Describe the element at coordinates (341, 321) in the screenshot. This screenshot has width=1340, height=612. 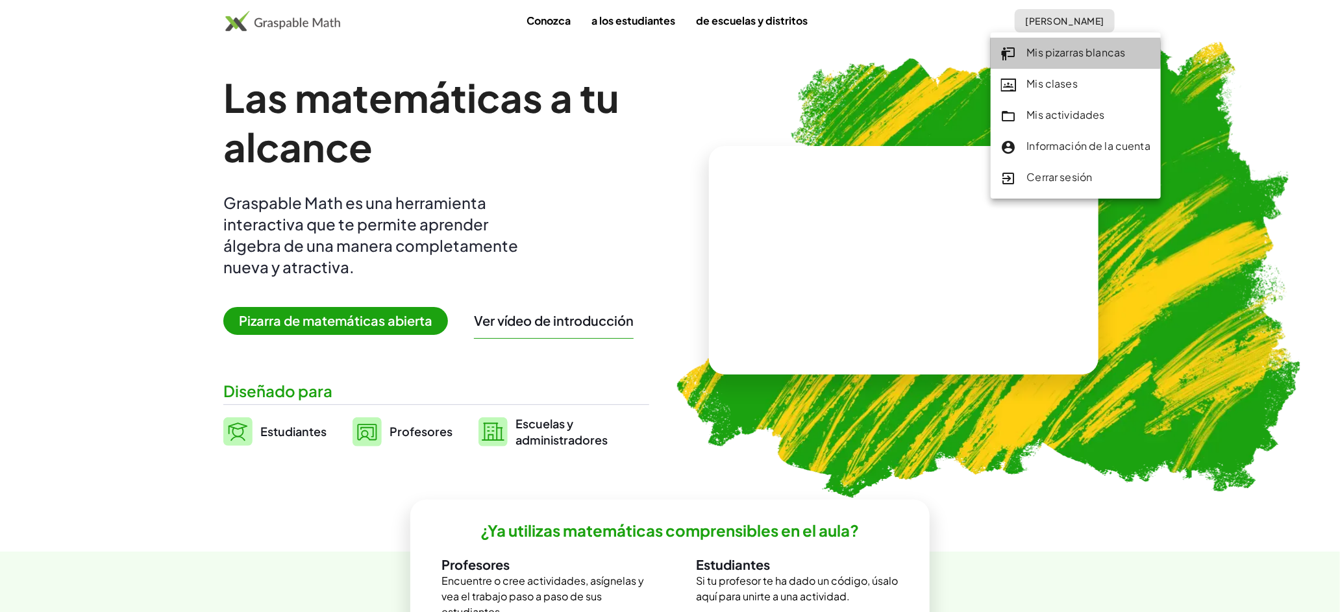
I see `a: Pizarra de matemáticas abierta` at that location.